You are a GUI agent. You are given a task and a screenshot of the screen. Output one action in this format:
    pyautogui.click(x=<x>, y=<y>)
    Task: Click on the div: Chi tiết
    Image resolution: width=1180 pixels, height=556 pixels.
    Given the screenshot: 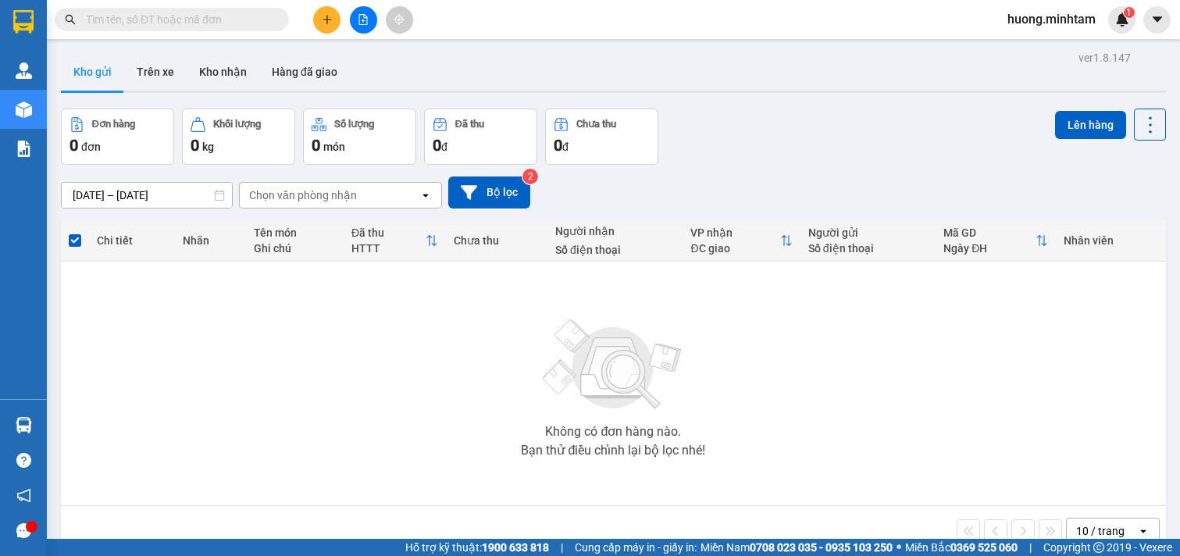 What is the action you would take?
    pyautogui.click(x=132, y=241)
    